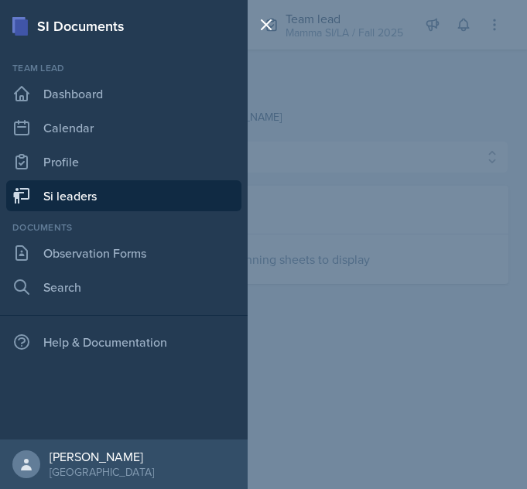 This screenshot has width=527, height=489. I want to click on a: Observation Forms, so click(124, 253).